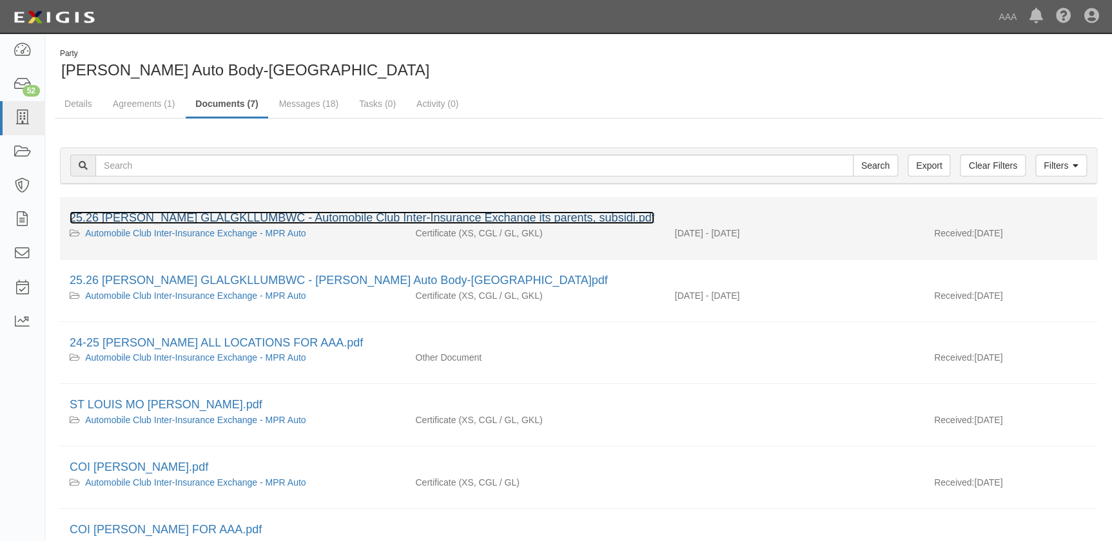  Describe the element at coordinates (226, 104) in the screenshot. I see `a: Documents (7)` at that location.